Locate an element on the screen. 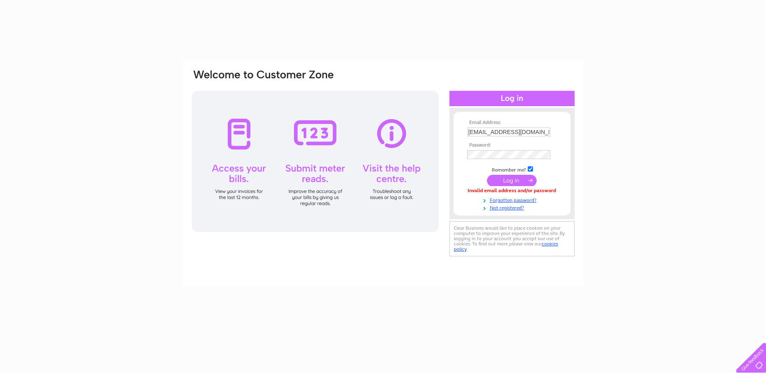 The image size is (766, 373). th: Email Address: is located at coordinates (512, 123).